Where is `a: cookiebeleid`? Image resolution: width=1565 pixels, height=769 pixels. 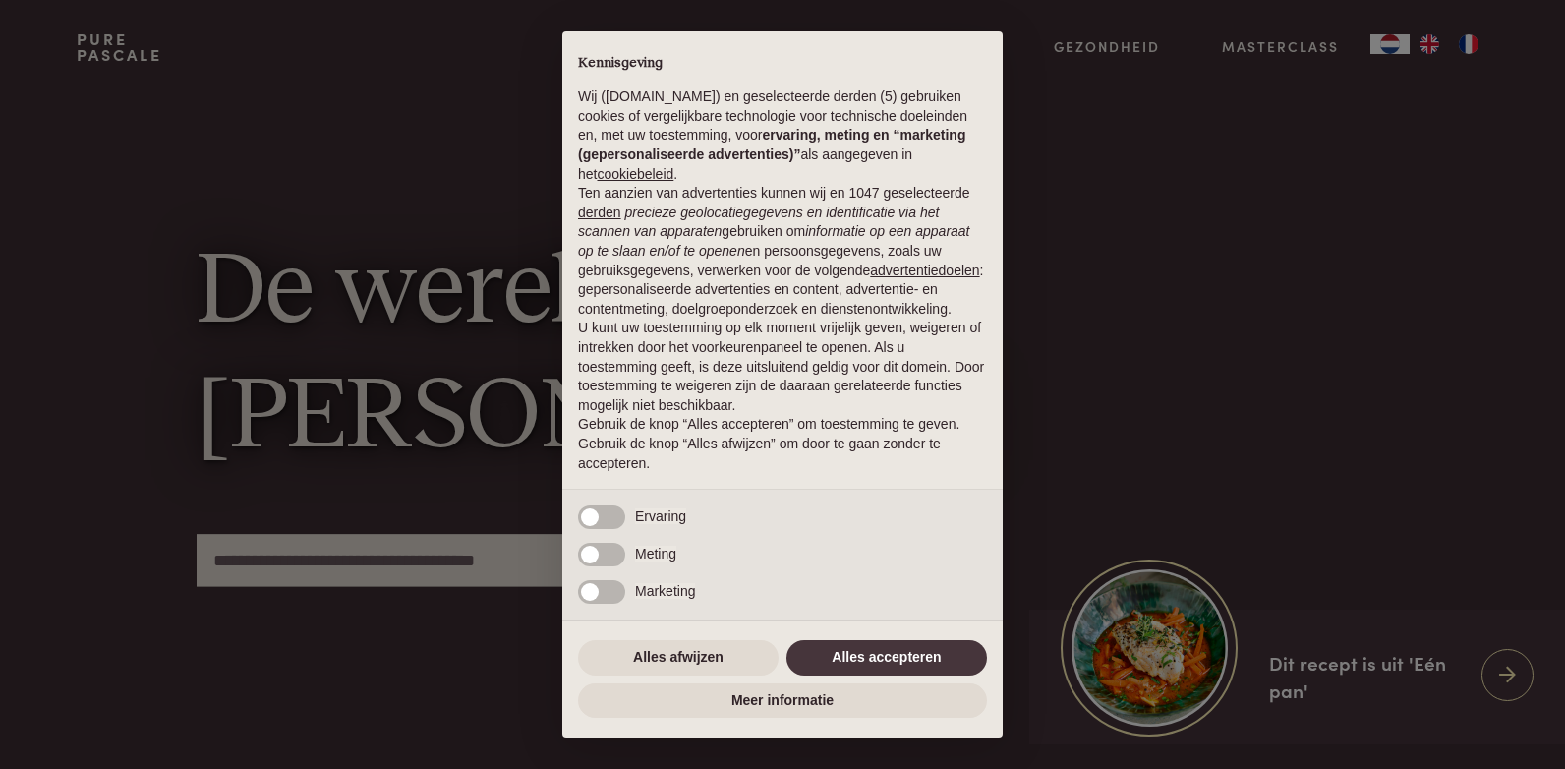 a: cookiebeleid is located at coordinates (635, 174).